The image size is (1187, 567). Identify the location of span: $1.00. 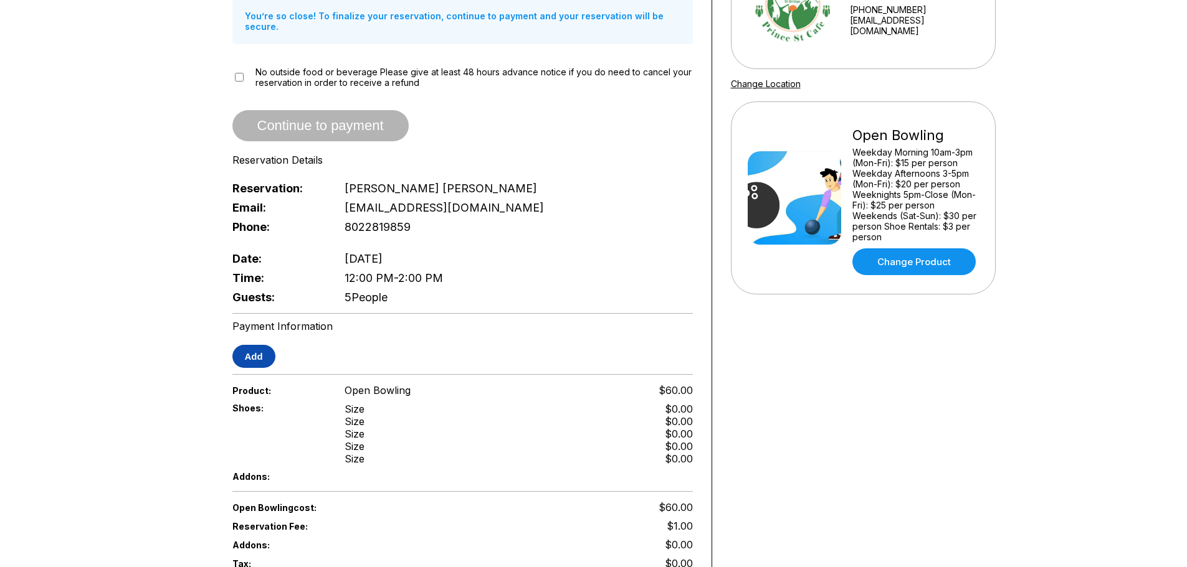
(680, 526).